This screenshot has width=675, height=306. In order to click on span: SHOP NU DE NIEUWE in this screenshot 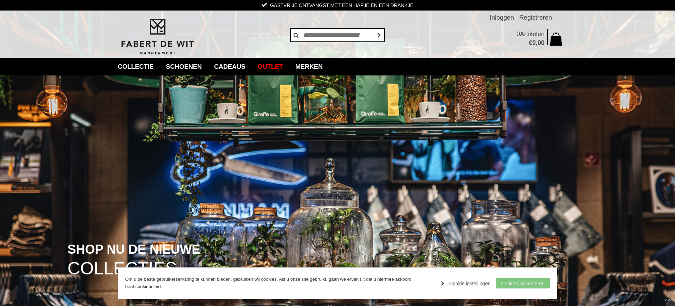, I will do `click(134, 250)`.